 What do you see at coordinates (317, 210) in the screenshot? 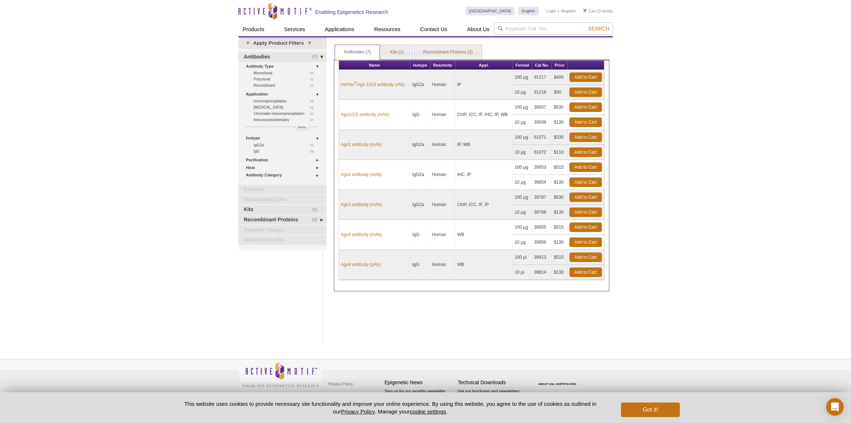
I see `span: (1)` at bounding box center [317, 210].